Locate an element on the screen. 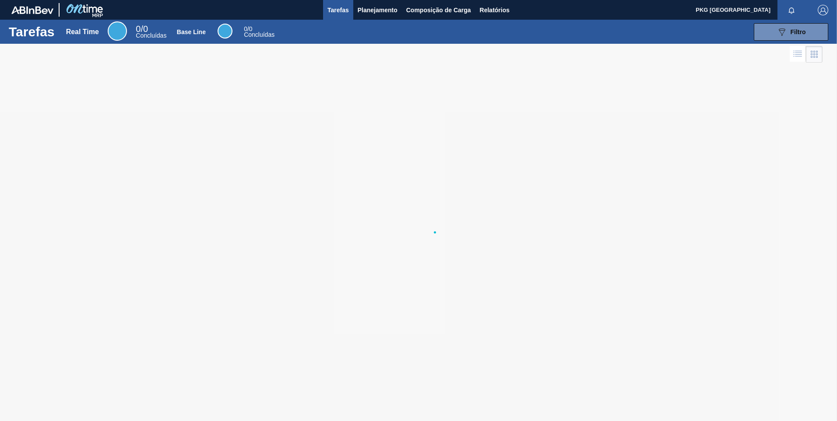  button: Notificações is located at coordinates (792, 10).